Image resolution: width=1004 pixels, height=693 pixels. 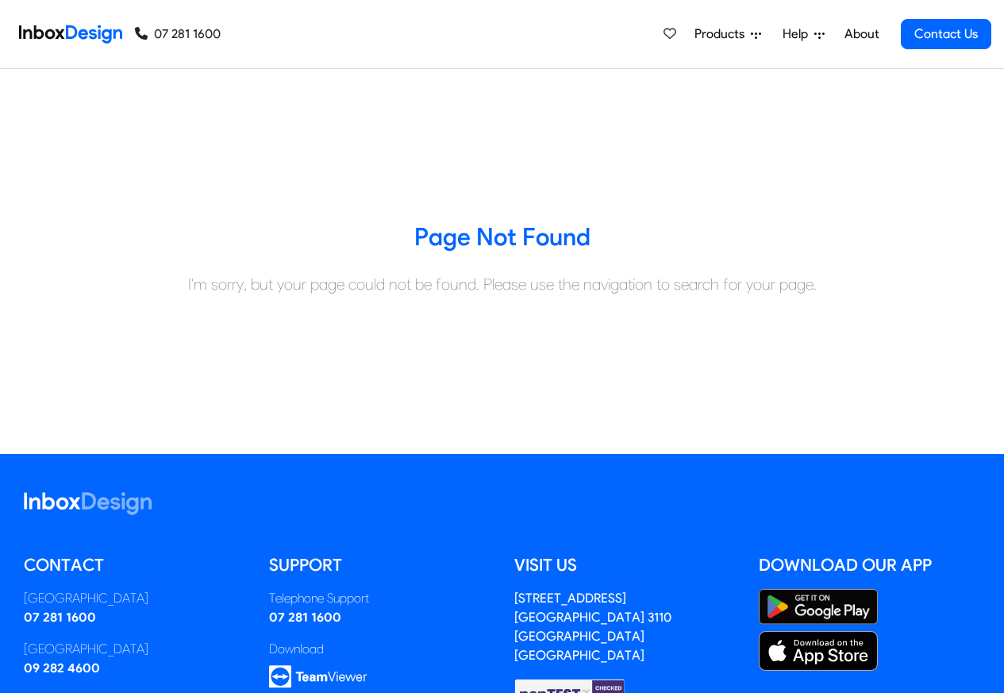 I want to click on img: logo_teamviewer.svg, so click(x=318, y=676).